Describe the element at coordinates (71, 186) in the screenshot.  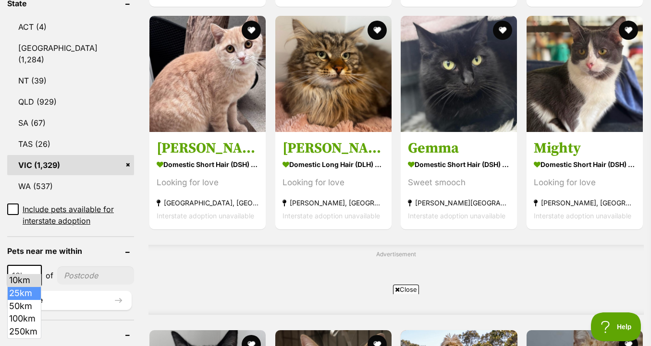
I see `a: WA (537)` at that location.